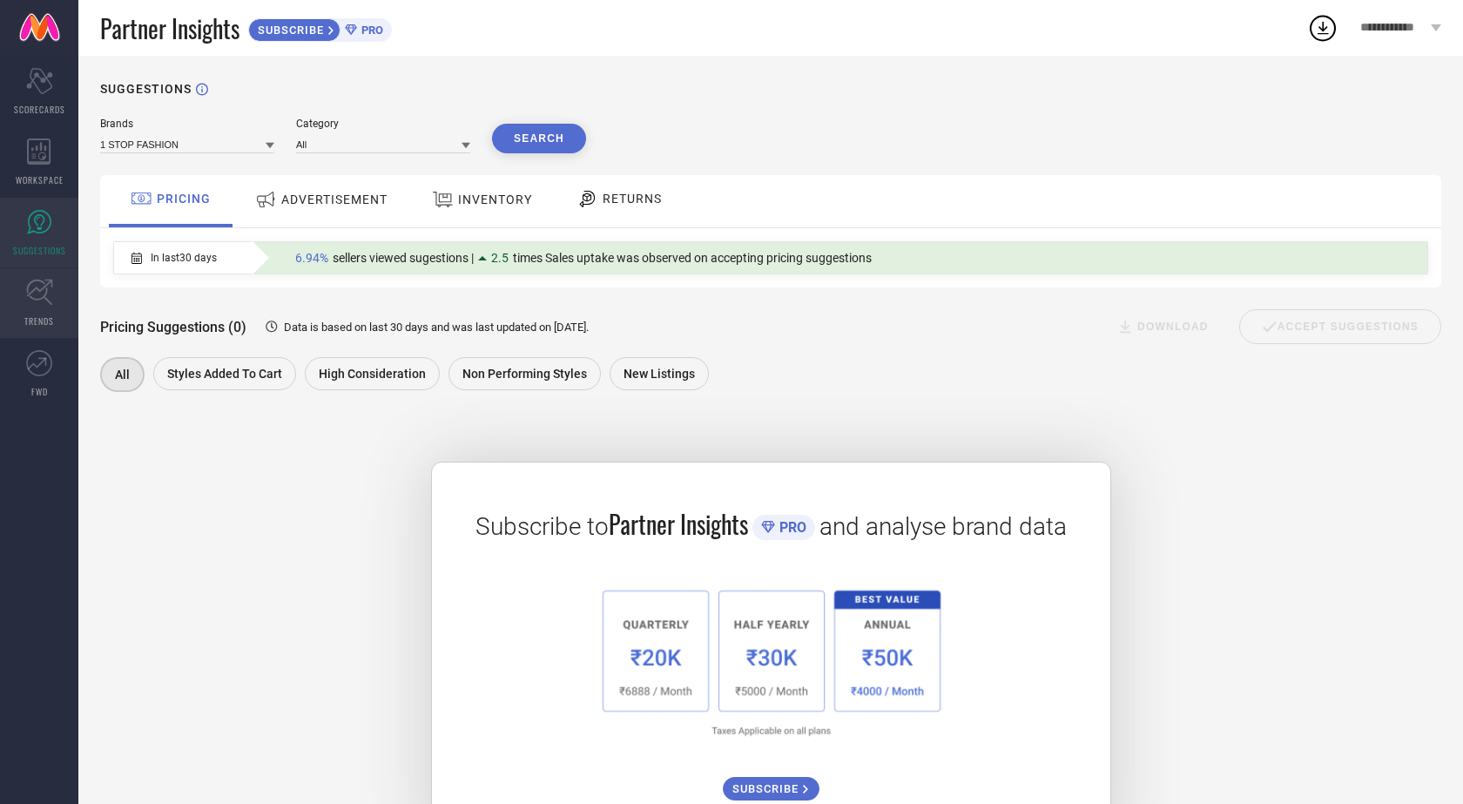  I want to click on span: All, so click(122, 374).